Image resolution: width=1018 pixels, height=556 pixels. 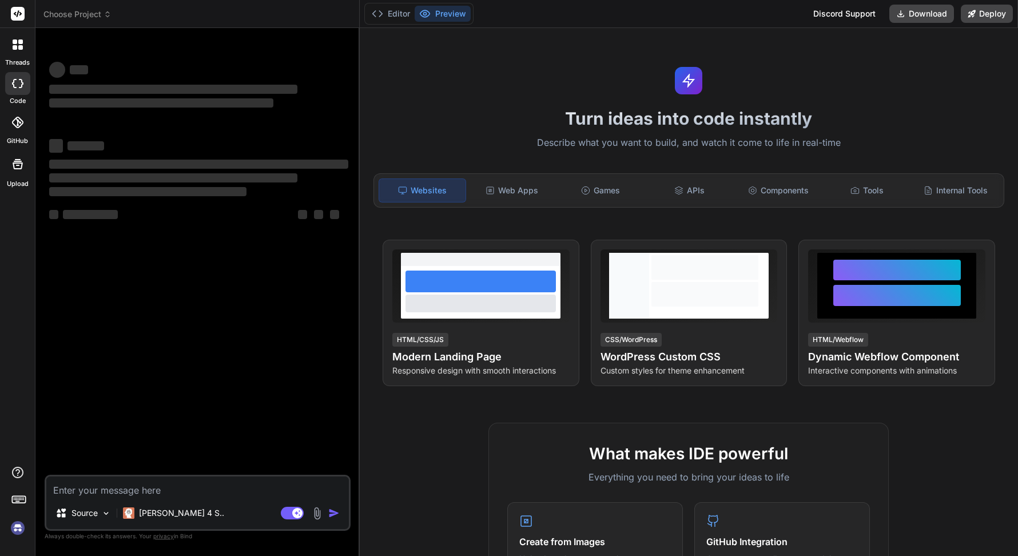 What do you see at coordinates (689, 118) in the screenshot?
I see `h1: Turn ideas into code instantly` at bounding box center [689, 118].